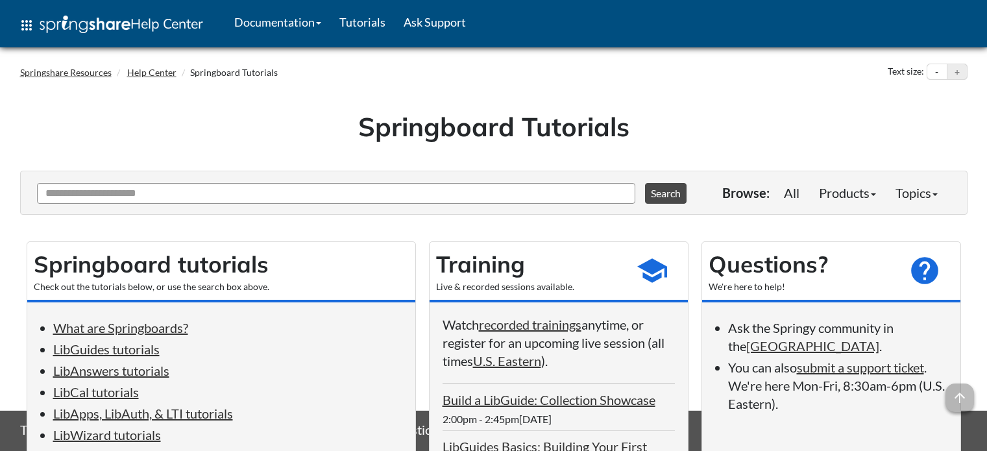 Image resolution: width=987 pixels, height=451 pixels. Describe the element at coordinates (906, 72) in the screenshot. I see `div: Text size:` at that location.